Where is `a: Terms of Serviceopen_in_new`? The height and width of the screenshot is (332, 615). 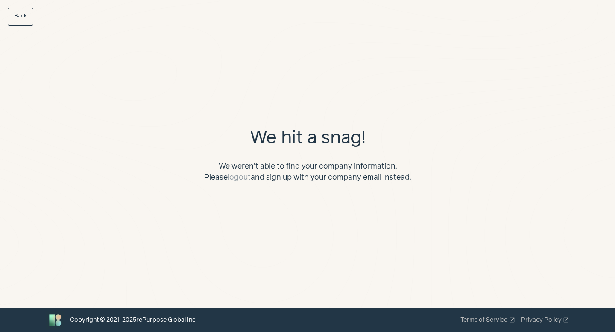 a: Terms of Serviceopen_in_new is located at coordinates (488, 320).